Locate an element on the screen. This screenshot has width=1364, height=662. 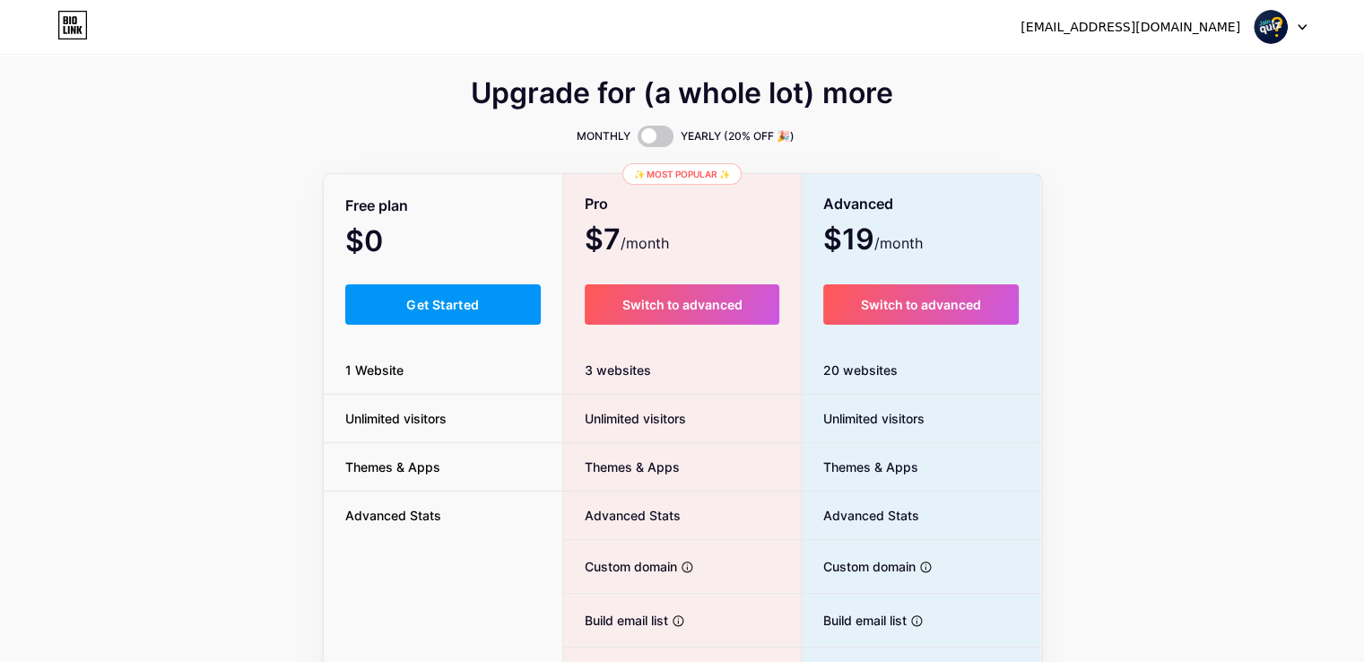
span: $7 is located at coordinates (627, 241).